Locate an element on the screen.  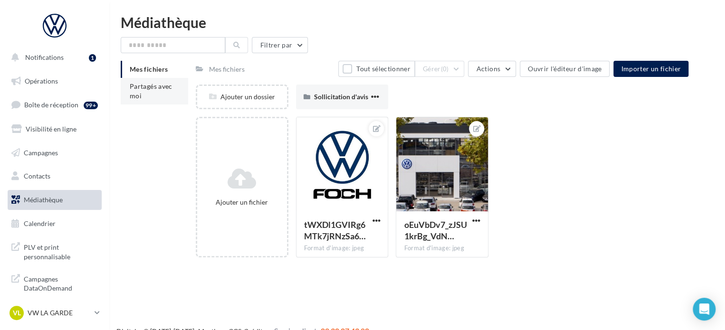
span: Sollicitation d'avis is located at coordinates (341, 96).